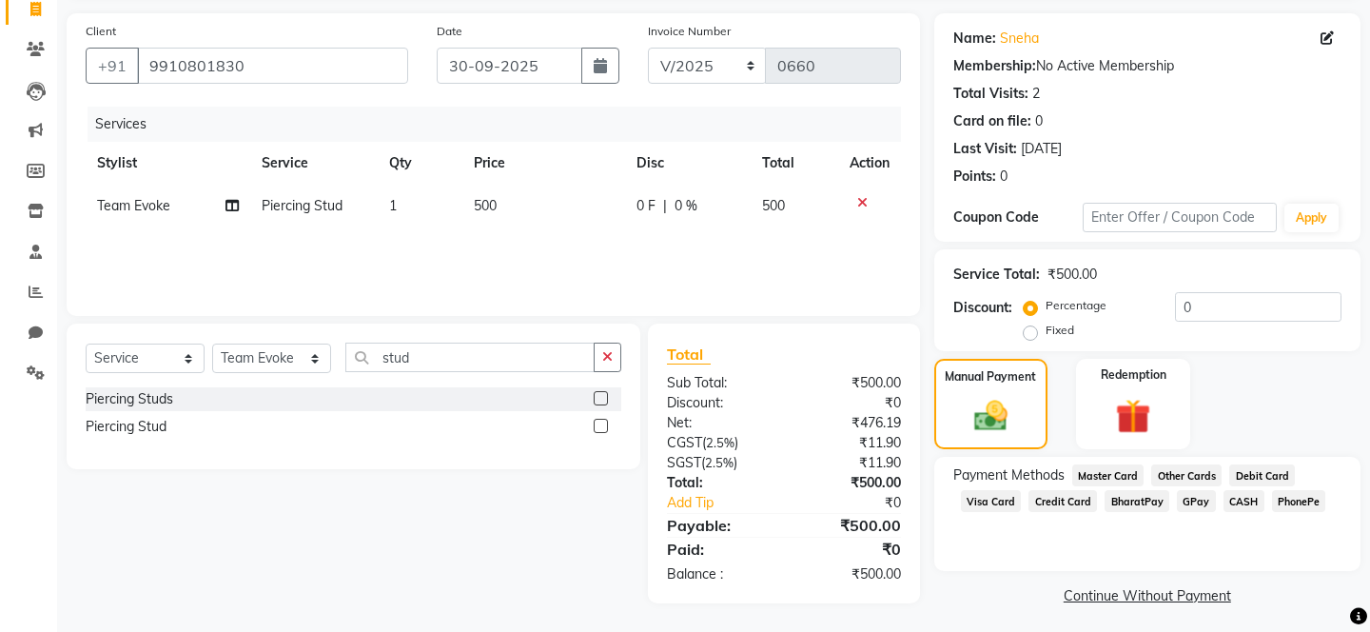 The height and width of the screenshot is (632, 1370). I want to click on div: 2, so click(1036, 93).